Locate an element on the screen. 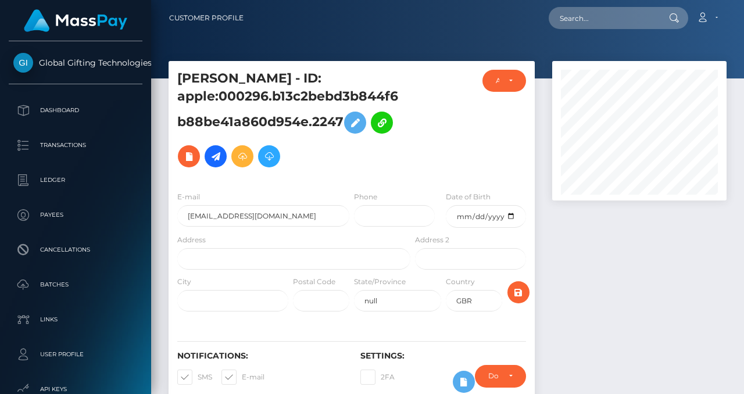  h6: Notifications: is located at coordinates (260, 356).